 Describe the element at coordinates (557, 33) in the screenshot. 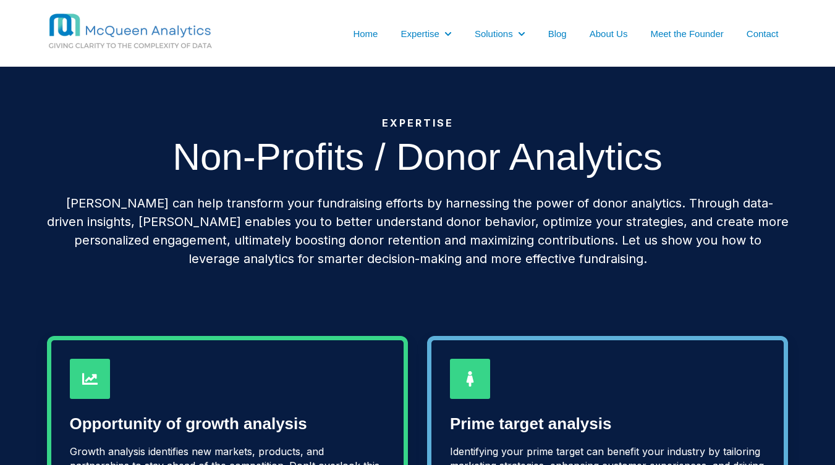

I see `a: Blog` at that location.